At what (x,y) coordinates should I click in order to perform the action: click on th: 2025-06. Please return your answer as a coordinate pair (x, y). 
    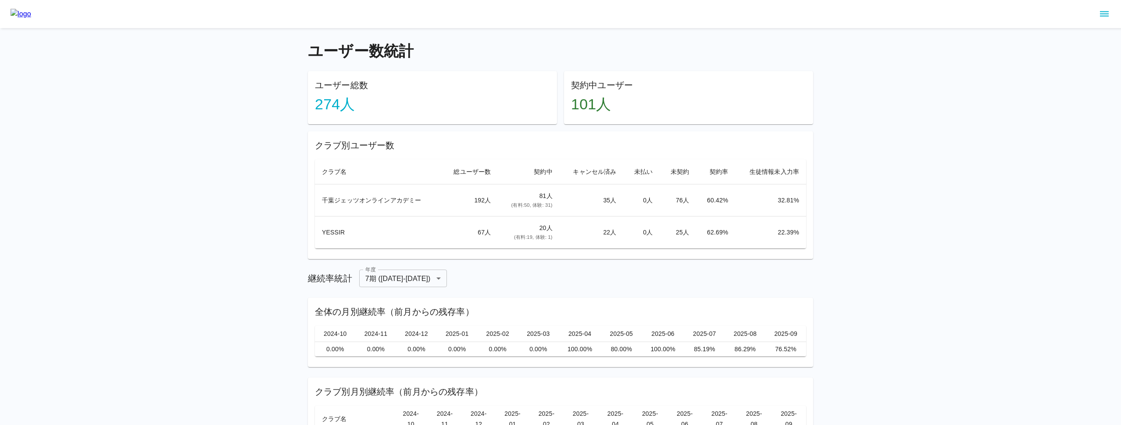
    Looking at the image, I should click on (663, 333).